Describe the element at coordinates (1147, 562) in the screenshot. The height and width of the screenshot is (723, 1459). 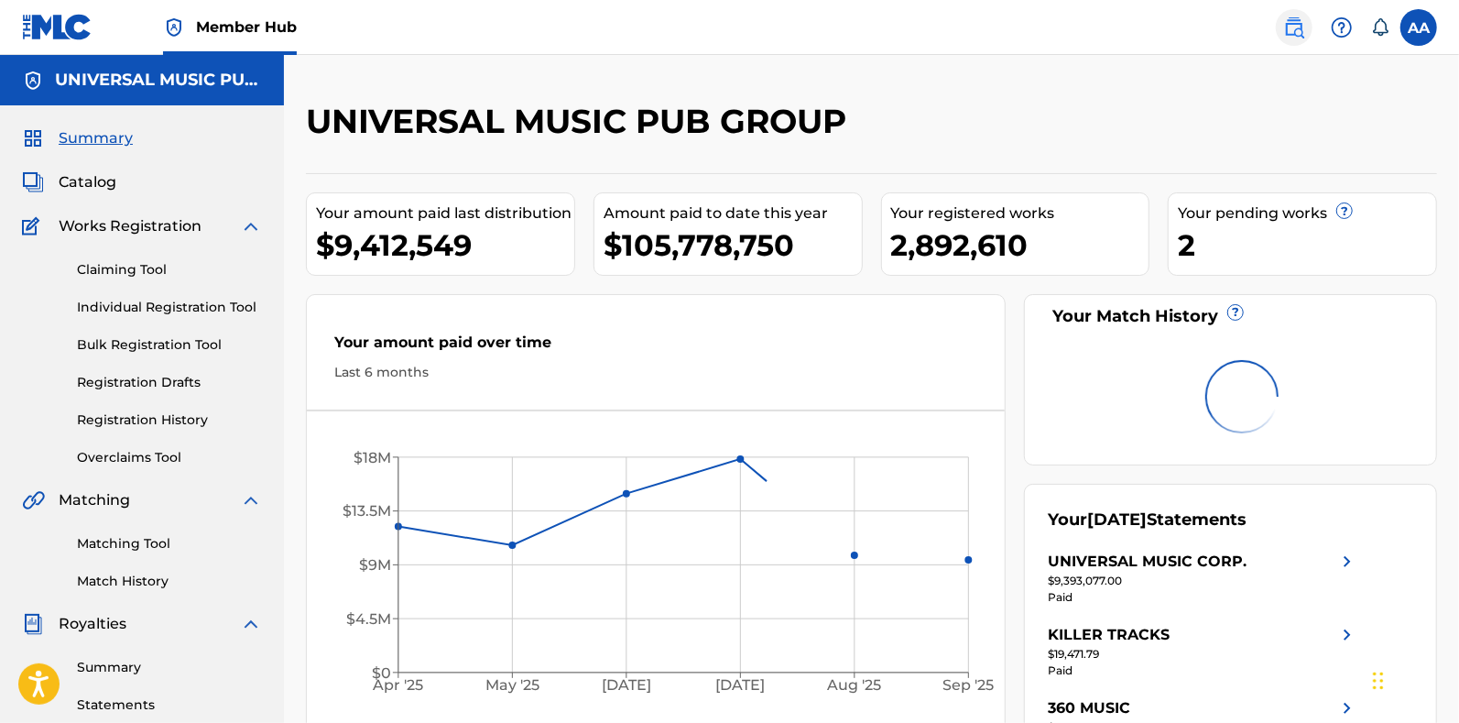
I see `div: UNIVERSAL MUSIC CORP.` at that location.